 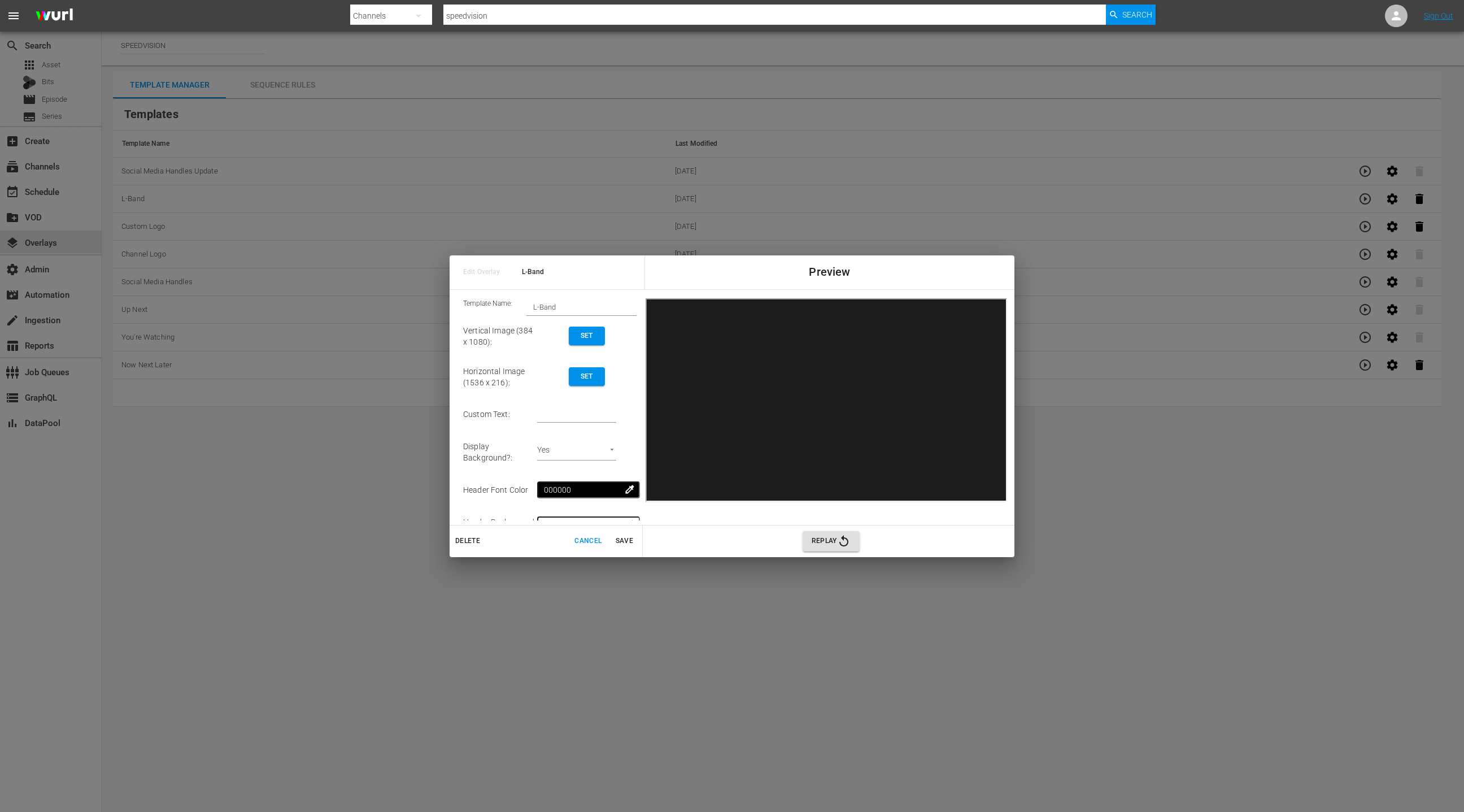 What do you see at coordinates (831, 541) in the screenshot?
I see `span: Replay` at bounding box center [831, 541].